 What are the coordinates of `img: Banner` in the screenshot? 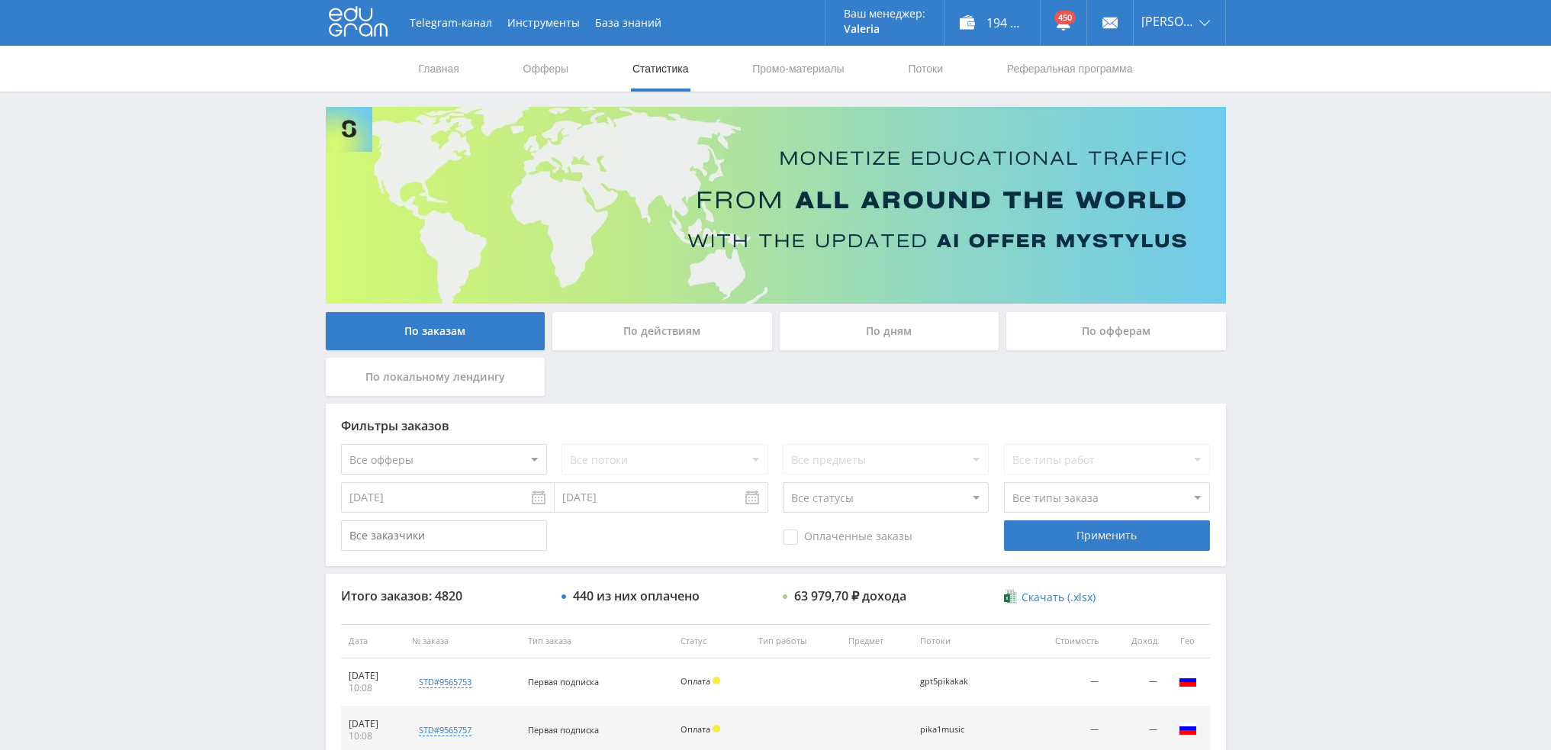 It's located at (776, 205).